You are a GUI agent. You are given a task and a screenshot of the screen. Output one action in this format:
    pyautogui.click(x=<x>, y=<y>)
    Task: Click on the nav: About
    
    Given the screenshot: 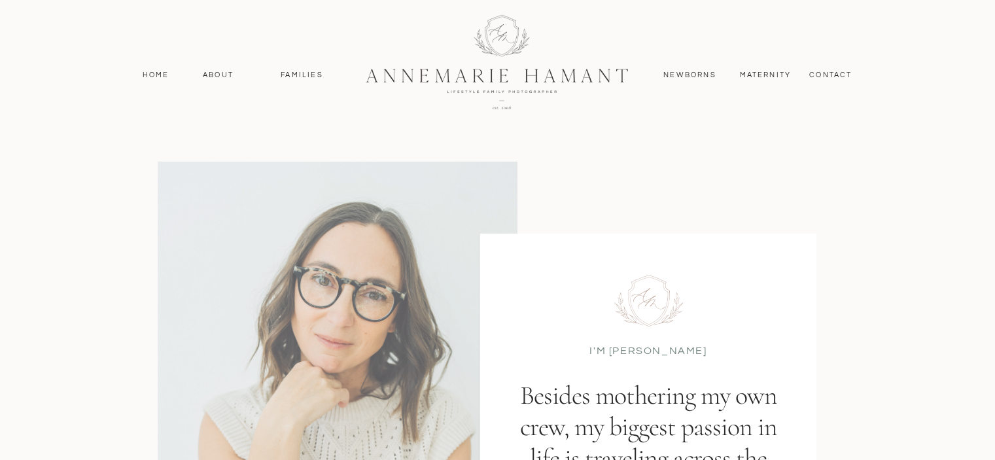 What is the action you would take?
    pyautogui.click(x=218, y=75)
    